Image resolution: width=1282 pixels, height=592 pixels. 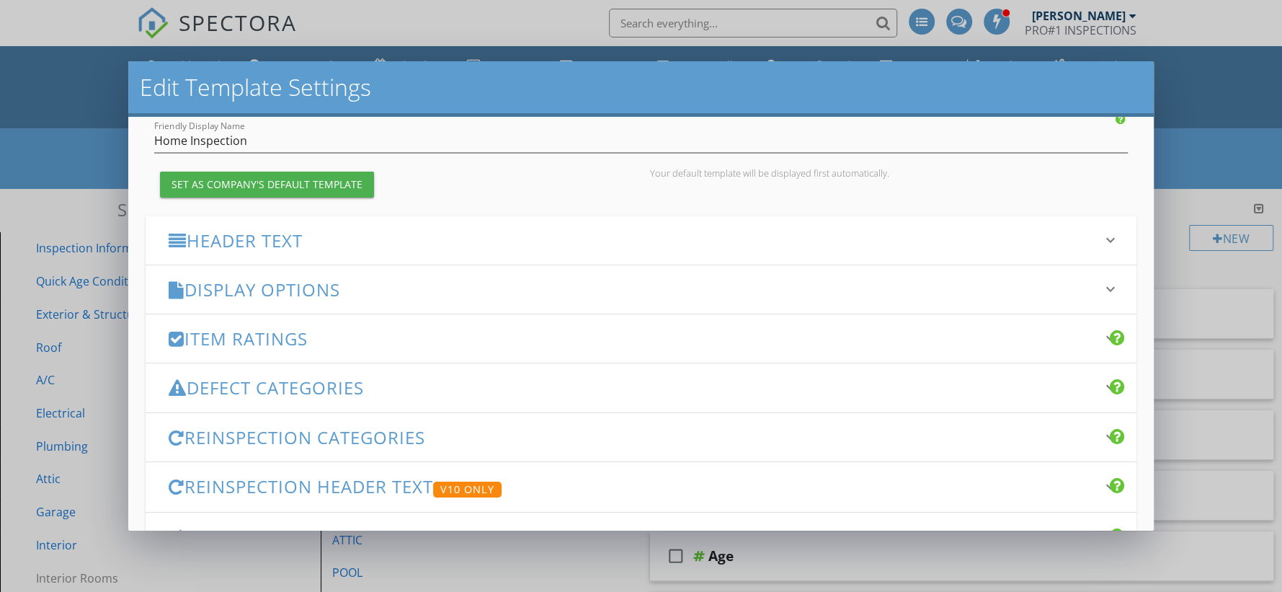 What do you see at coordinates (267, 184) in the screenshot?
I see `div: Set as Company's Default Template` at bounding box center [267, 184].